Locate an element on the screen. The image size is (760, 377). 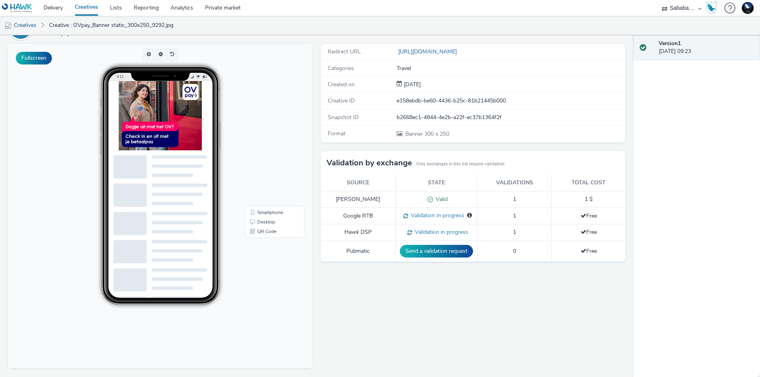
span: for is located at coordinates (49, 33).